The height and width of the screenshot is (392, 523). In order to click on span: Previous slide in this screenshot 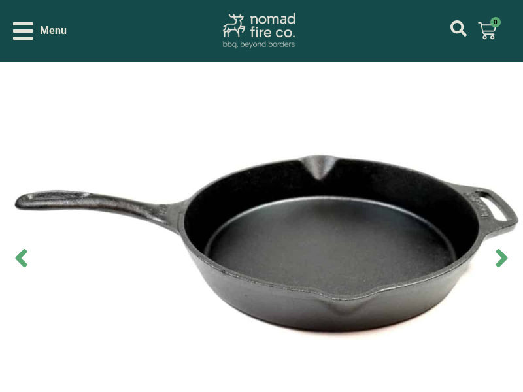, I will do `click(21, 258)`.